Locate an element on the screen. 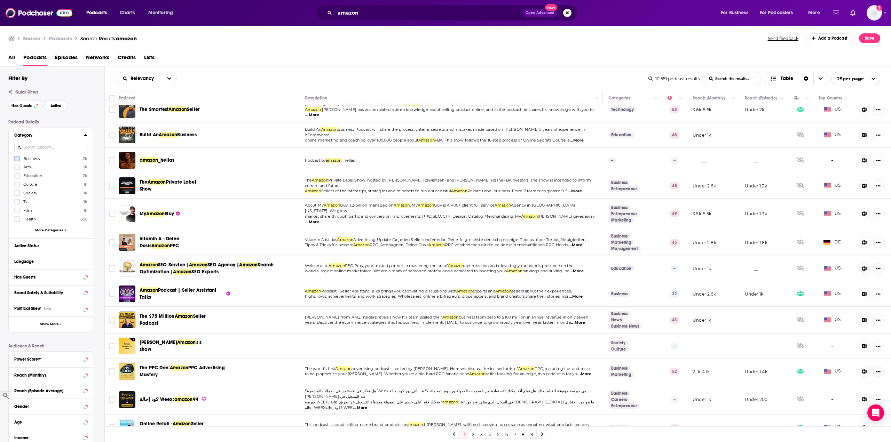 This screenshot has height=442, width=891. span: Film is located at coordinates (27, 210).